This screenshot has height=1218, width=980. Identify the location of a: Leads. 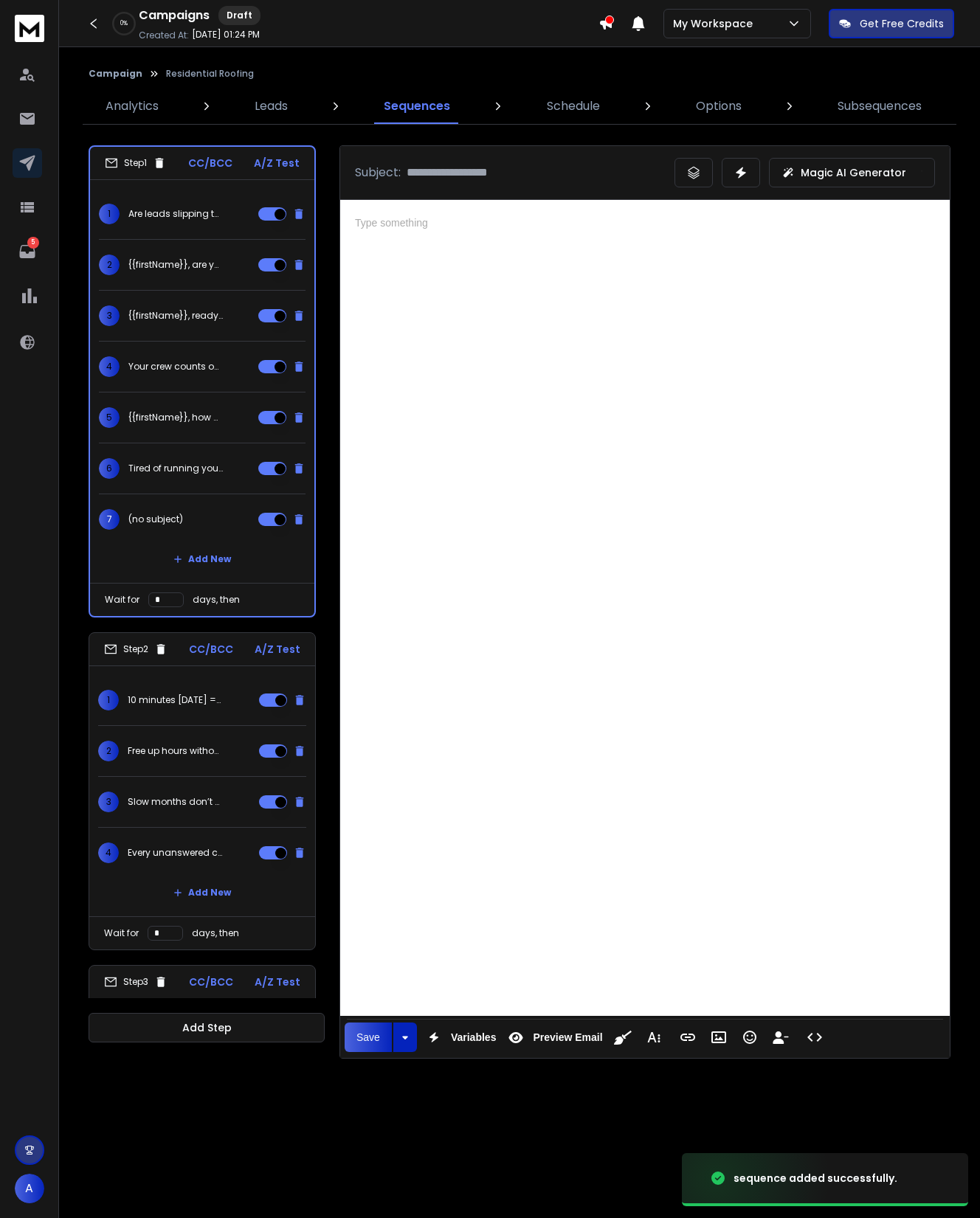
(270, 106).